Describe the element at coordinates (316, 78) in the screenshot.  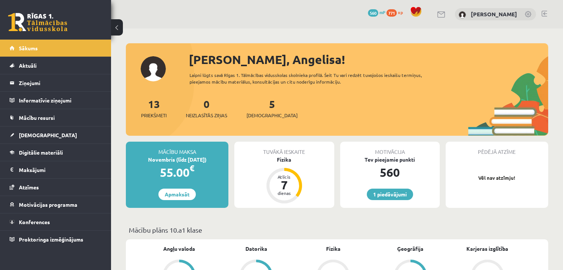
I see `div: Laipni lūgts savā Rīgas 1. Tālmācības vidusskolas skolnieka profilā. Šeit Tu vari redzēt tuvojošo...` at that location.